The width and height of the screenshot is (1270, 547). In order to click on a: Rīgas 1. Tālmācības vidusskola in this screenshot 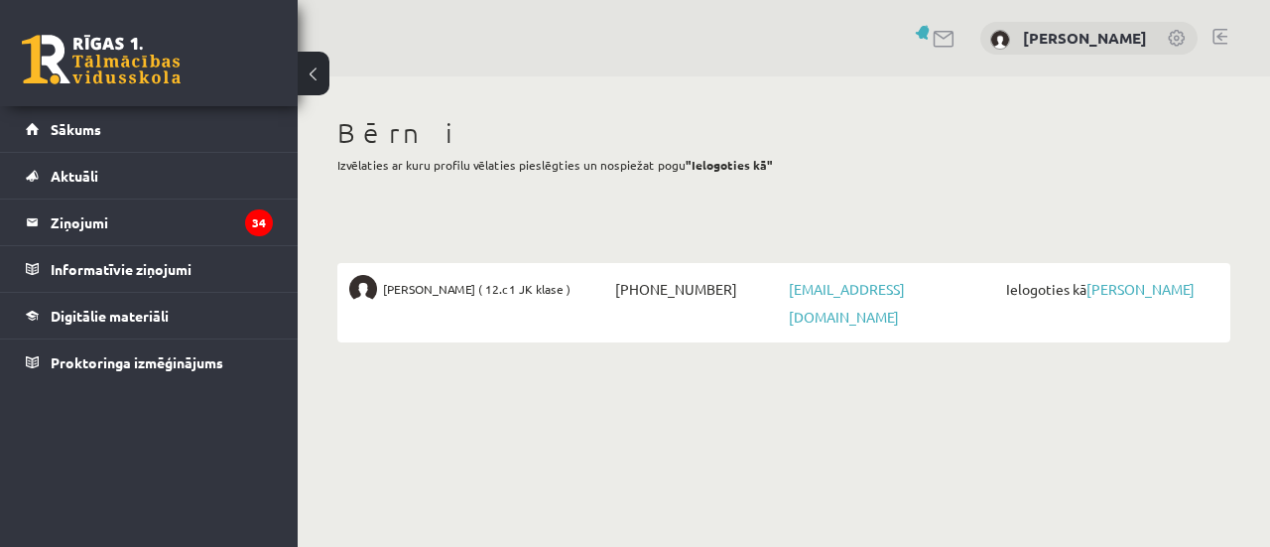, I will do `click(101, 60)`.